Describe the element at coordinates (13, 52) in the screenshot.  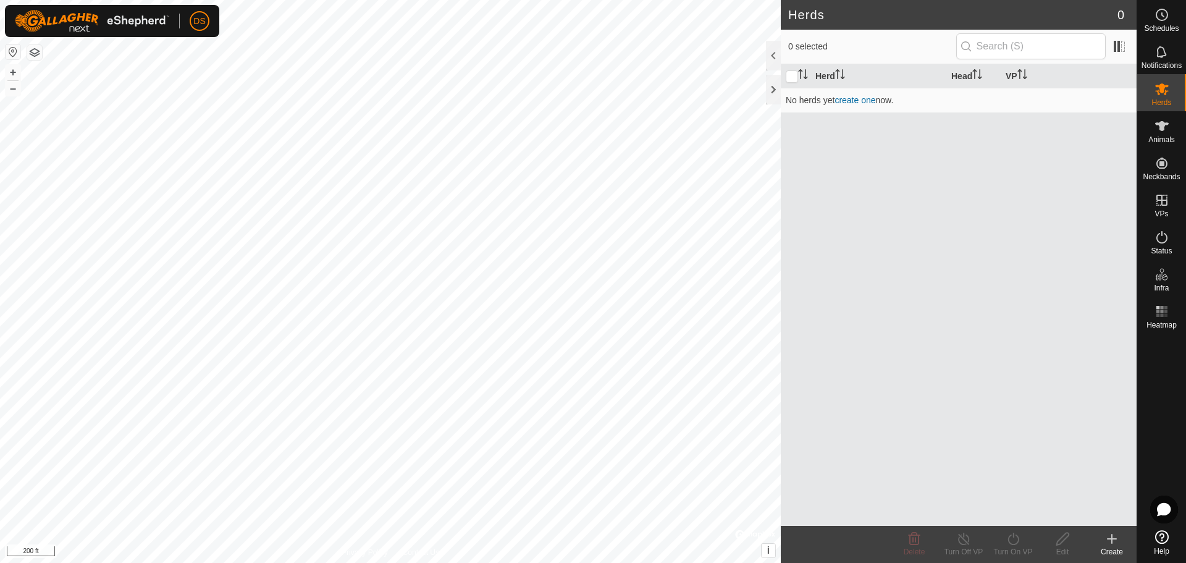
I see `button: Reset Map` at that location.